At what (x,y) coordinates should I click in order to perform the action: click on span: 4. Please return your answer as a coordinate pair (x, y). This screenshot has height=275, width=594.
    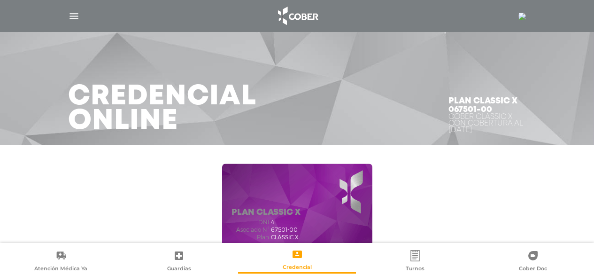
    Looking at the image, I should click on (272, 222).